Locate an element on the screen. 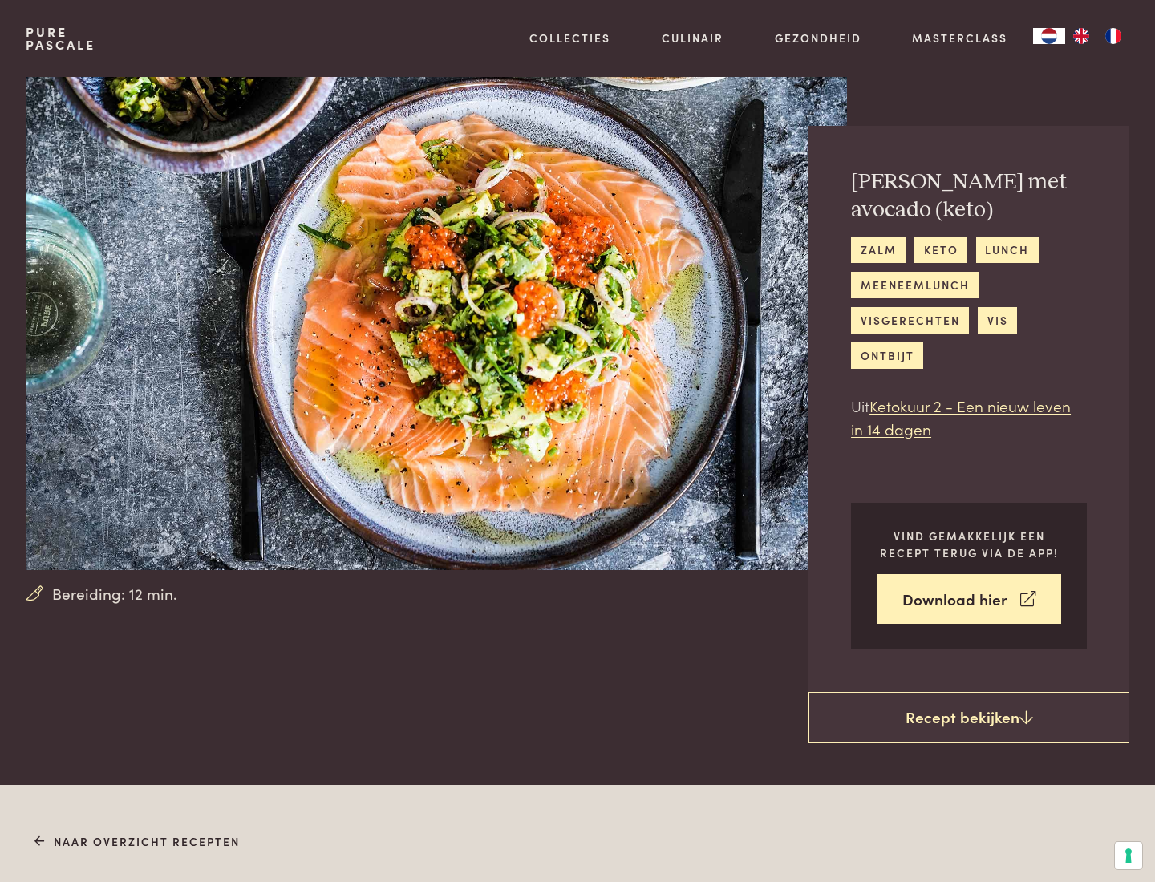  a: Ketokuur 2 - Een nieuw leven in 14 dagen is located at coordinates (961, 417).